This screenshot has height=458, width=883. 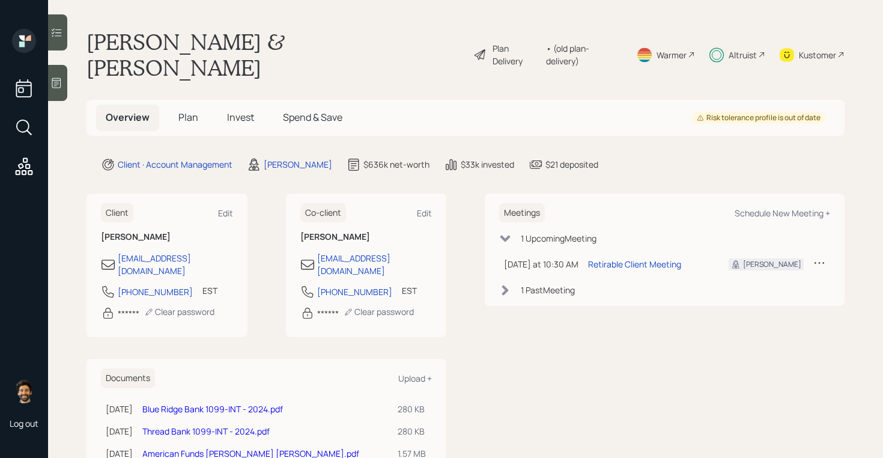 What do you see at coordinates (323, 213) in the screenshot?
I see `h6: Co-client` at bounding box center [323, 213].